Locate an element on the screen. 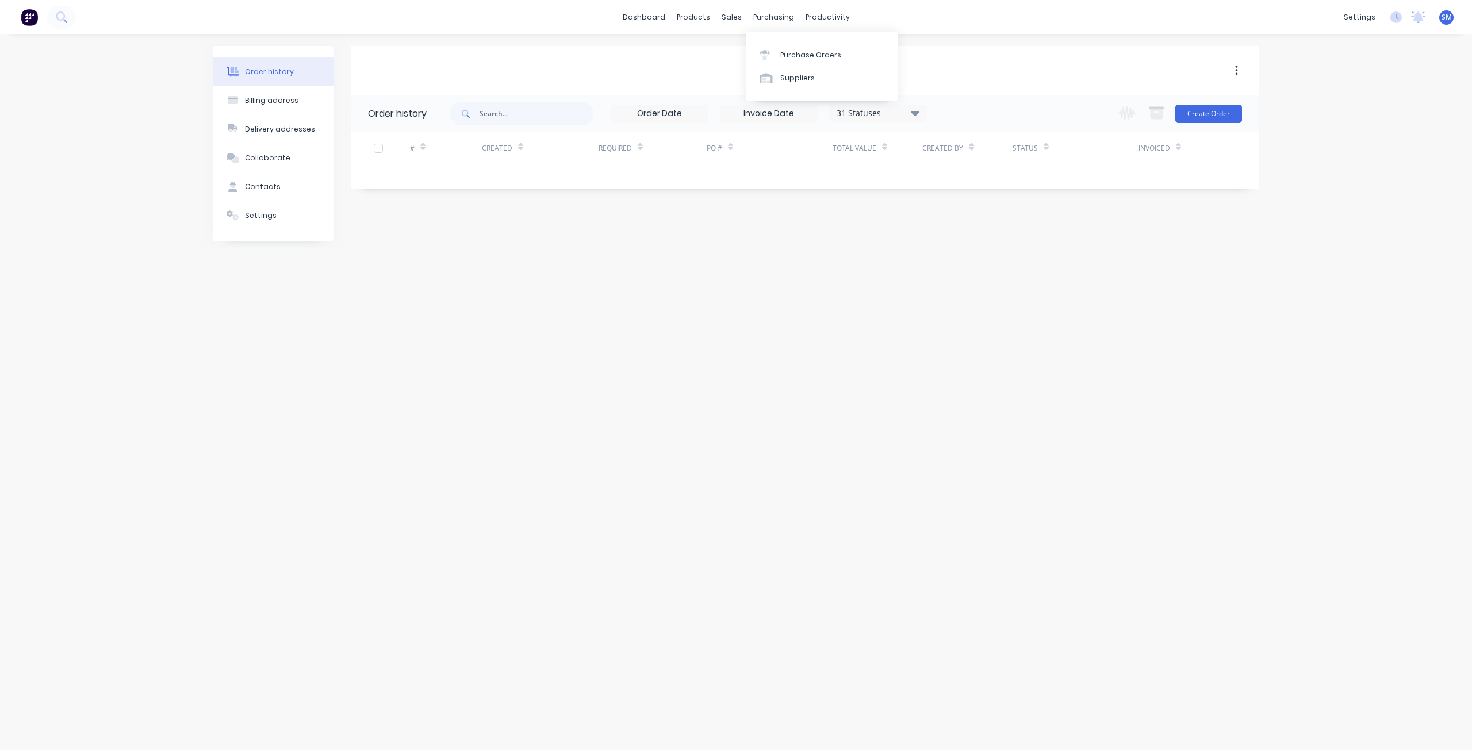 Image resolution: width=1472 pixels, height=750 pixels. button: Settings is located at coordinates (273, 216).